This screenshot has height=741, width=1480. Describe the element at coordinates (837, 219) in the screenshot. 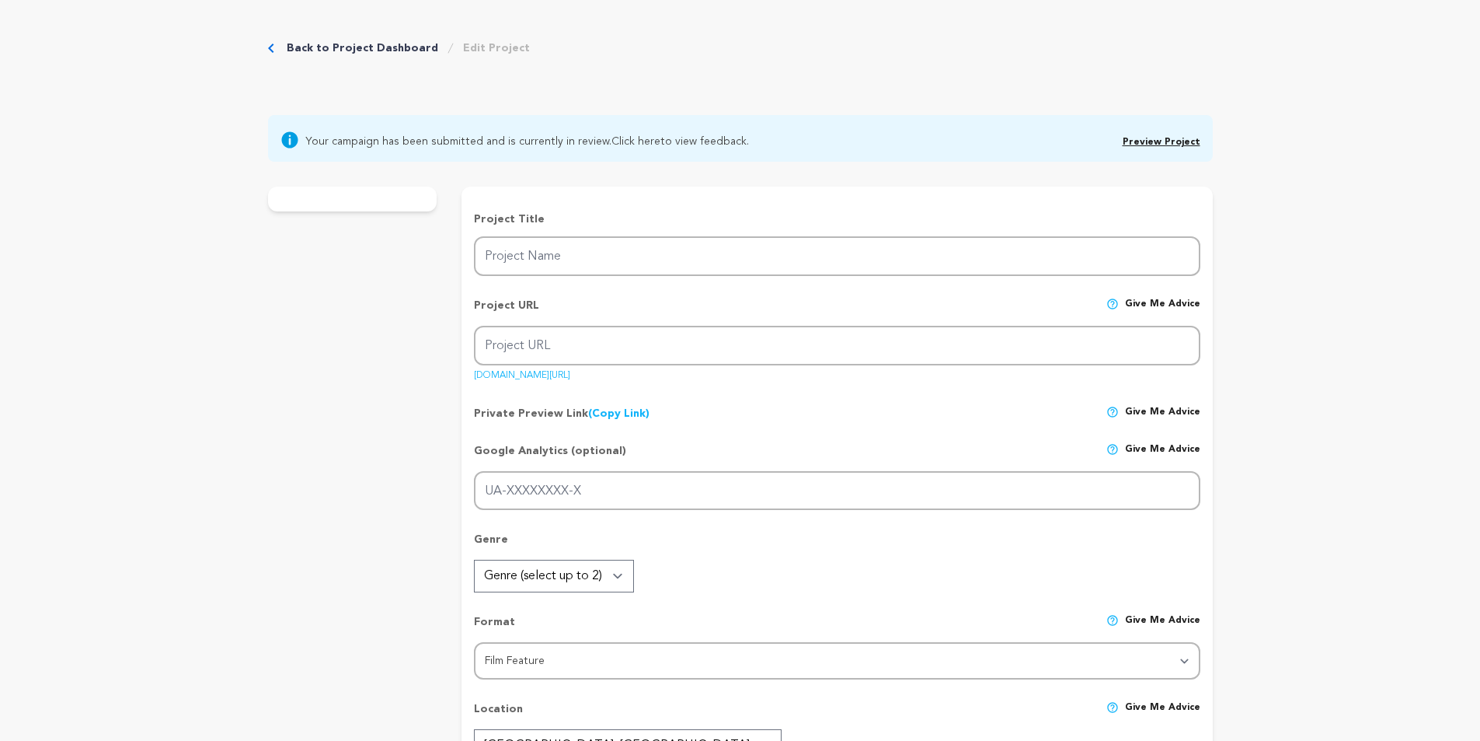

I see `p: Project Title` at that location.